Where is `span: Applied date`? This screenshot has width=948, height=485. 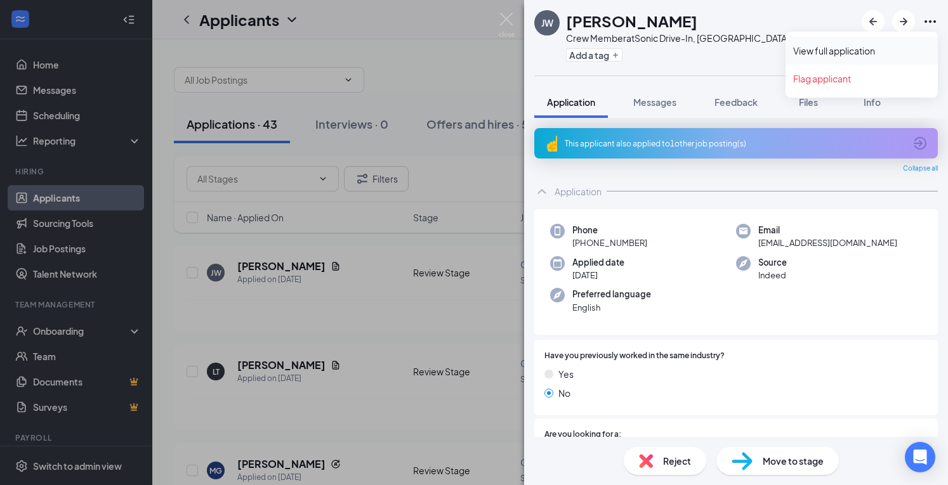 span: Applied date is located at coordinates (598, 263).